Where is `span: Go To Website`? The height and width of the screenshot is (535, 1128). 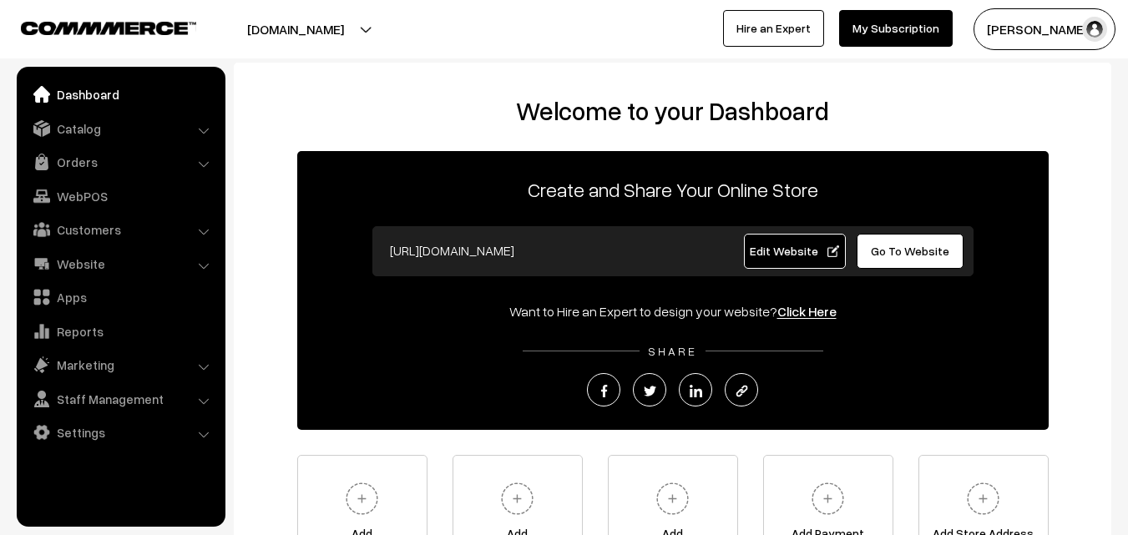 span: Go To Website is located at coordinates (910, 251).